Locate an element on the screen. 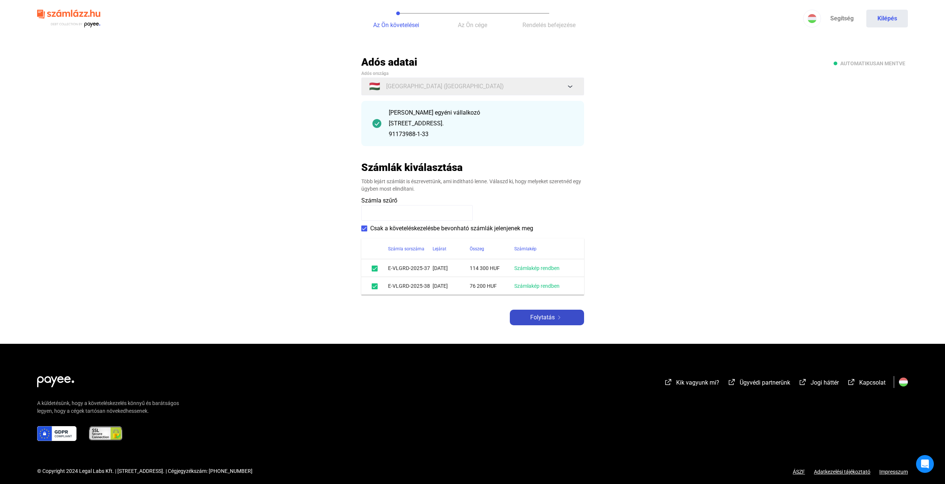 This screenshot has width=945, height=484. a: external-link-whiteÜgyvédi partnerünk is located at coordinates (758, 384).